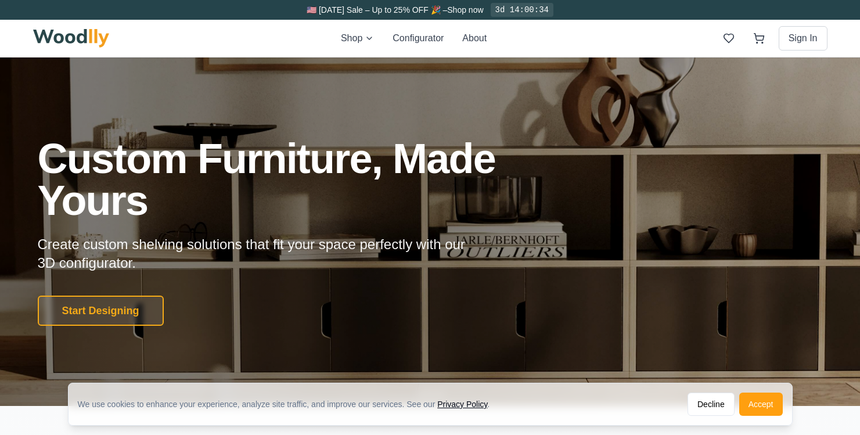 This screenshot has height=435, width=860. What do you see at coordinates (474, 38) in the screenshot?
I see `button: About` at bounding box center [474, 38].